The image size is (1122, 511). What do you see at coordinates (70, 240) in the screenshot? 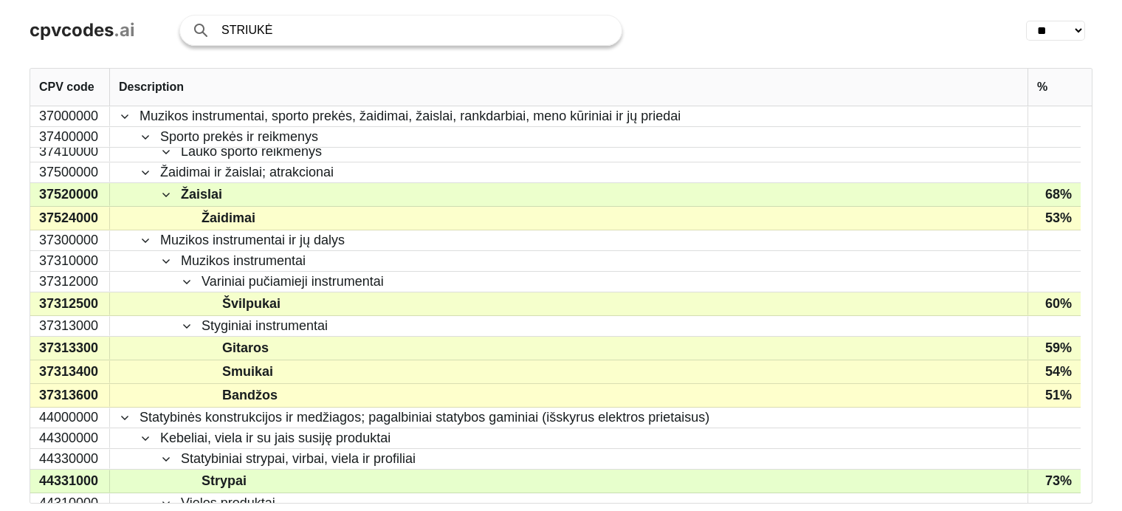
I see `div: 37300000` at bounding box center [70, 240].